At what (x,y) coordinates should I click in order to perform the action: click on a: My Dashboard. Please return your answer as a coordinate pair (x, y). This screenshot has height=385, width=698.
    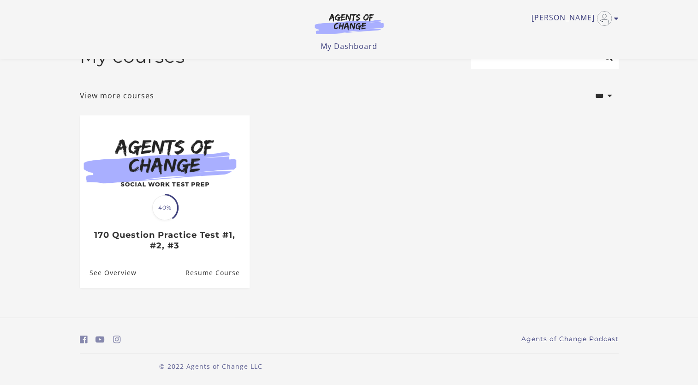
    Looking at the image, I should click on (349, 46).